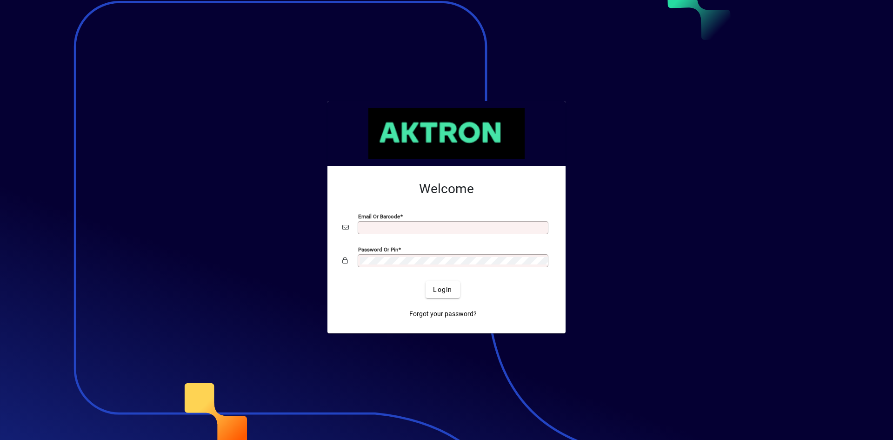  What do you see at coordinates (443, 314) in the screenshot?
I see `a: Forgot your password?` at bounding box center [443, 314].